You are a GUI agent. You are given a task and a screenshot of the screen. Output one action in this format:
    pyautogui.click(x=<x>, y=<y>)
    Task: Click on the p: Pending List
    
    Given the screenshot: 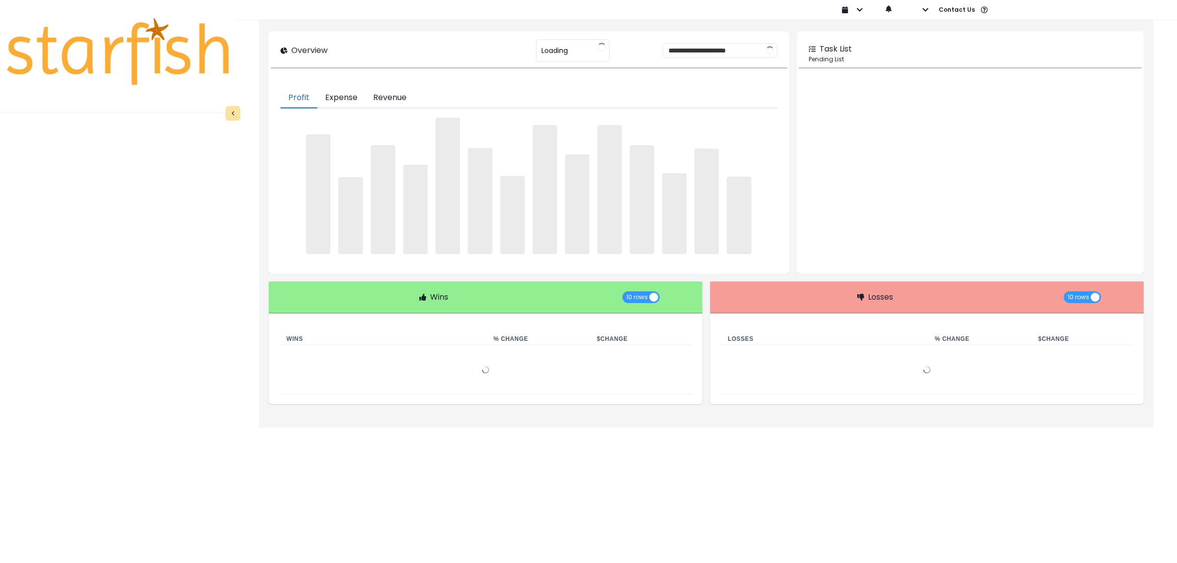 What is the action you would take?
    pyautogui.click(x=970, y=59)
    